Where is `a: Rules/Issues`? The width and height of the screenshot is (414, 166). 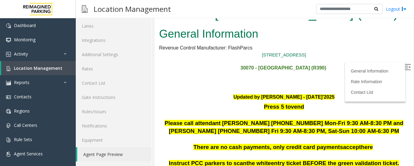 a: Rules/Issues is located at coordinates (113, 111).